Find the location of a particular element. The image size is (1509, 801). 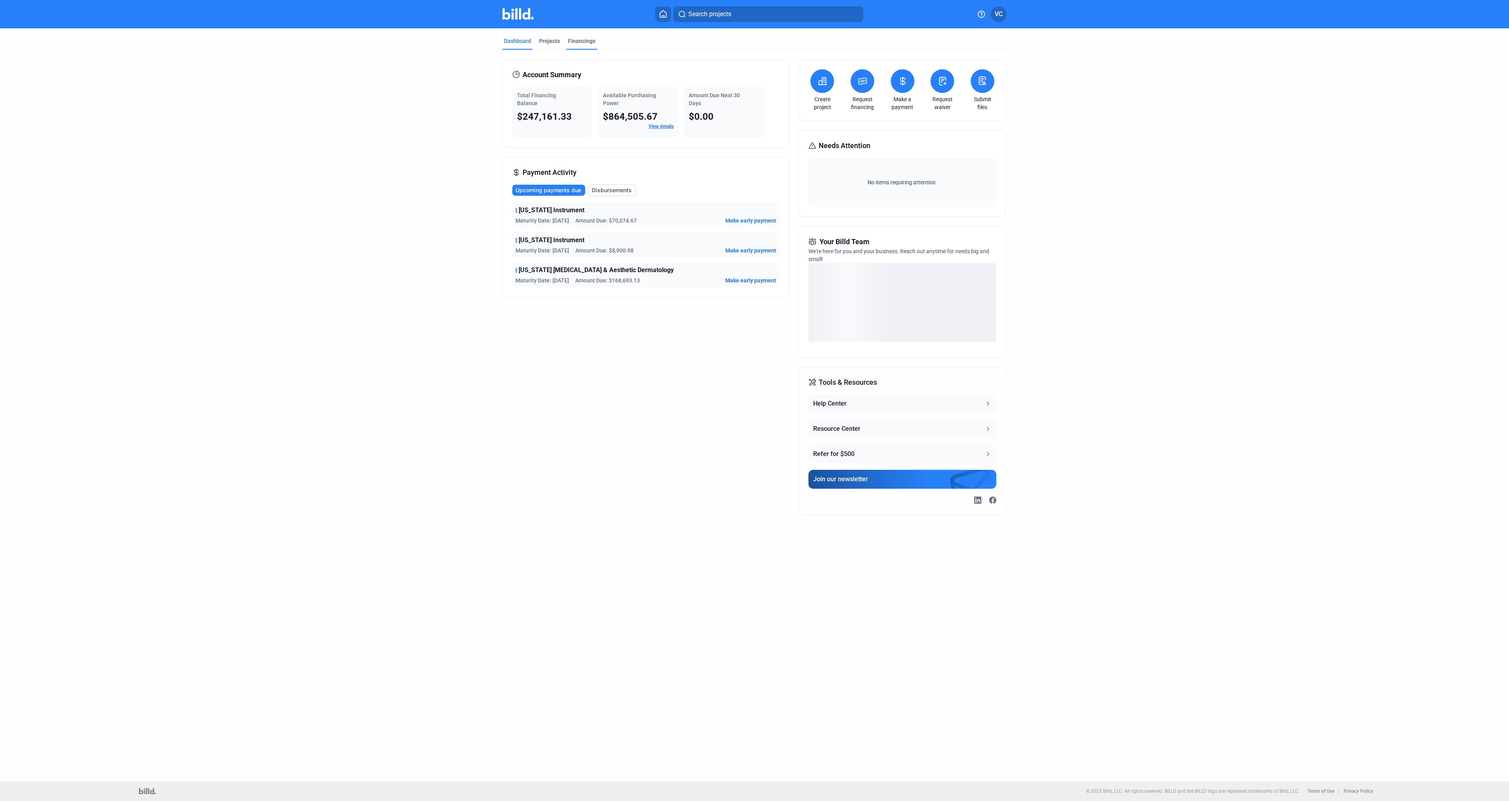

b: Terms of Use is located at coordinates (1321, 791).